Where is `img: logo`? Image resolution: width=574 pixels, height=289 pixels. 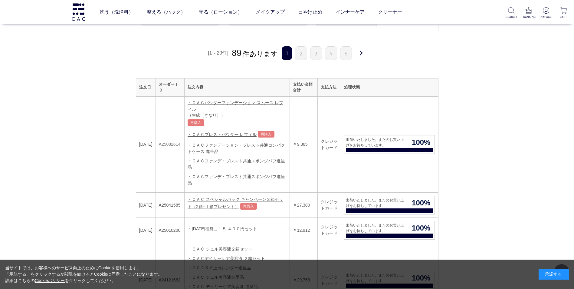 img: logo is located at coordinates (78, 12).